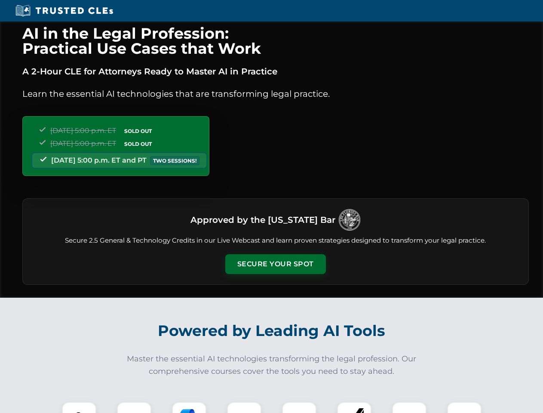 The height and width of the screenshot is (413, 543). What do you see at coordinates (275, 240) in the screenshot?
I see `p: Secure 2.5 General & Technology Credits in our Live Webcast and learn proven strategies designed ...` at bounding box center [275, 240].